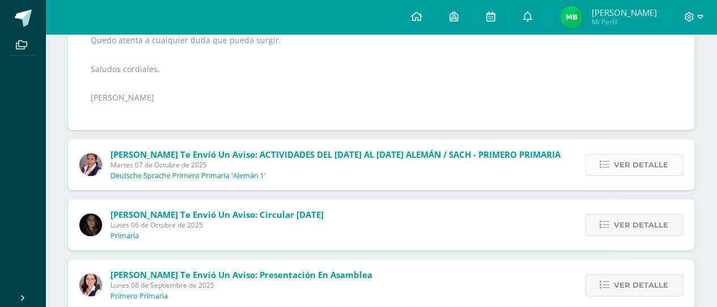 The width and height of the screenshot is (717, 307). I want to click on span: Lunes 06 de Octubre de 2025, so click(217, 225).